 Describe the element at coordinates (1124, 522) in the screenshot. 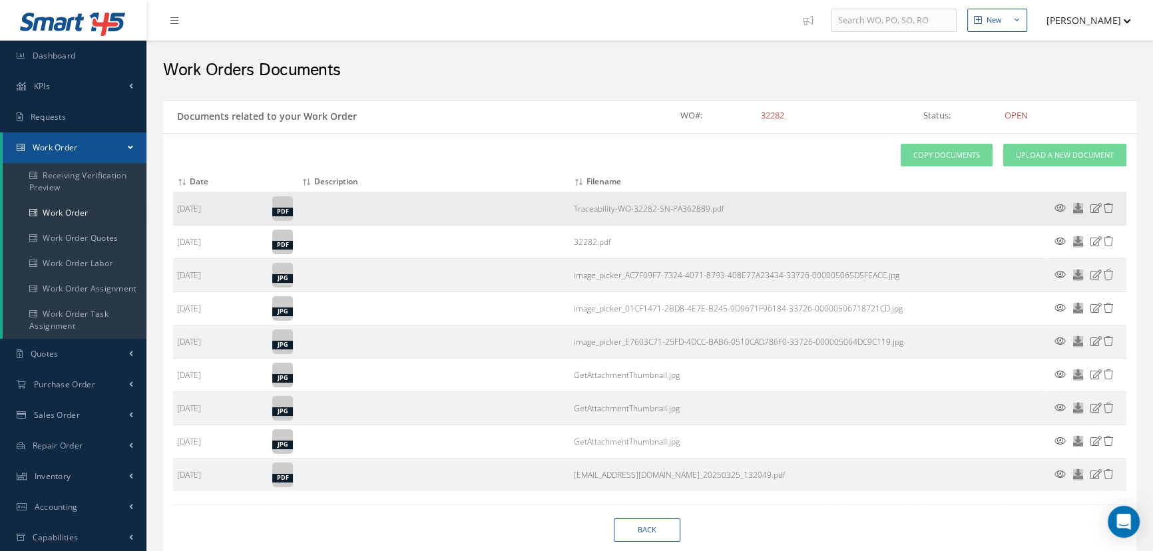

I see `div: Open Intercom Messenger` at that location.